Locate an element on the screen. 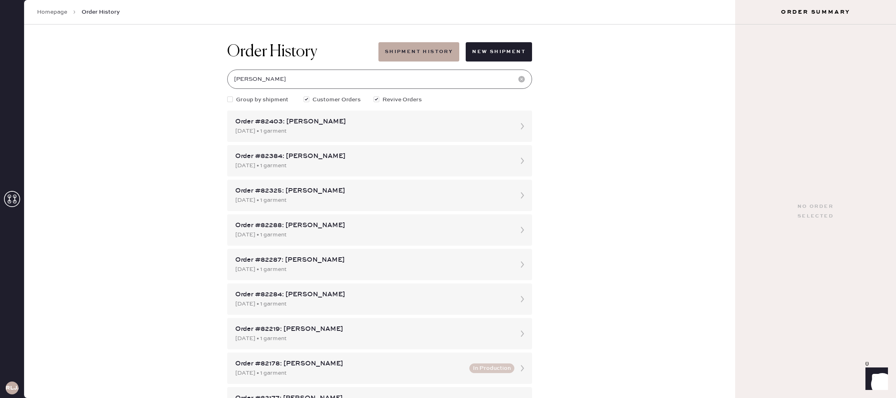 This screenshot has height=398, width=896. span: Revive Orders is located at coordinates (402, 100).